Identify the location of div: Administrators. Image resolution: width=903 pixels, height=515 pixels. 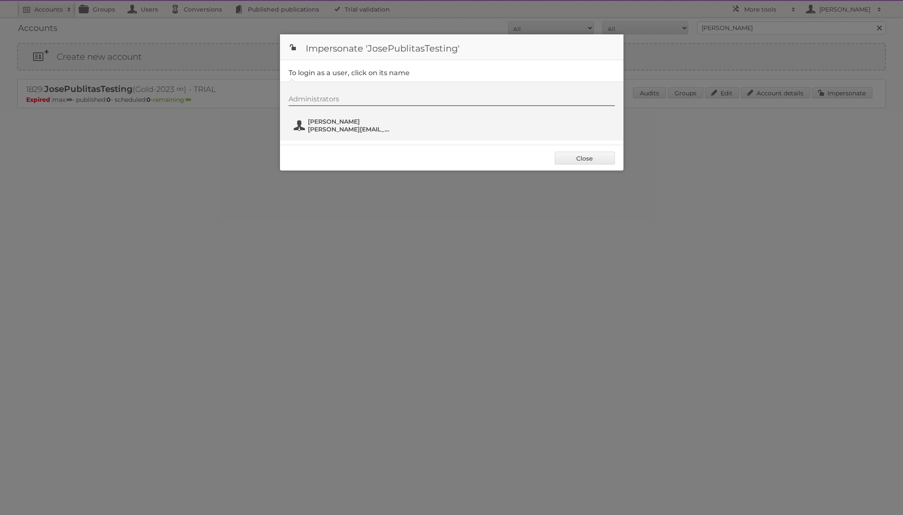
(452, 101).